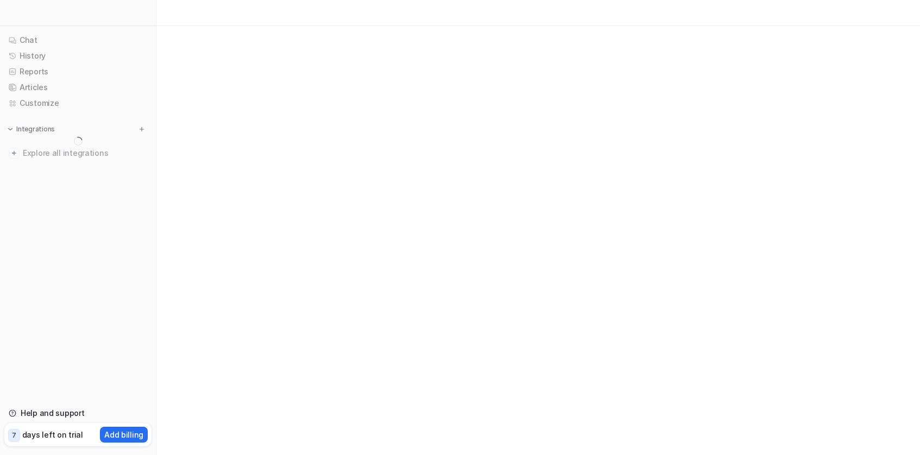  What do you see at coordinates (78, 153) in the screenshot?
I see `a: Explore all integrations` at bounding box center [78, 153].